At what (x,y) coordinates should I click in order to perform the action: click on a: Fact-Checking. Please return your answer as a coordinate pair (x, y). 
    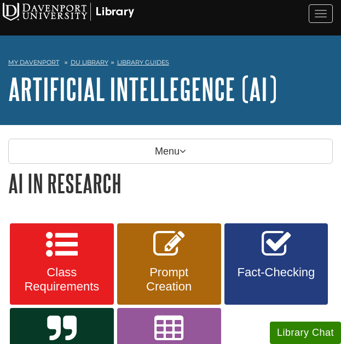
    Looking at the image, I should click on (276, 265).